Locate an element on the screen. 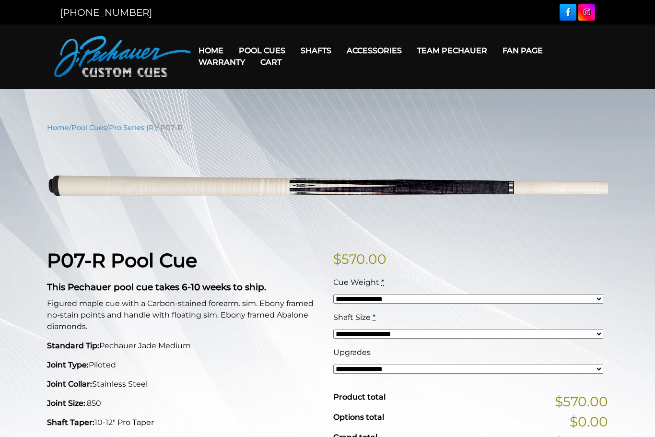 The image size is (655, 437). strong: This Pechauer pool cue takes 6-10 weeks to ship. is located at coordinates (156, 287).